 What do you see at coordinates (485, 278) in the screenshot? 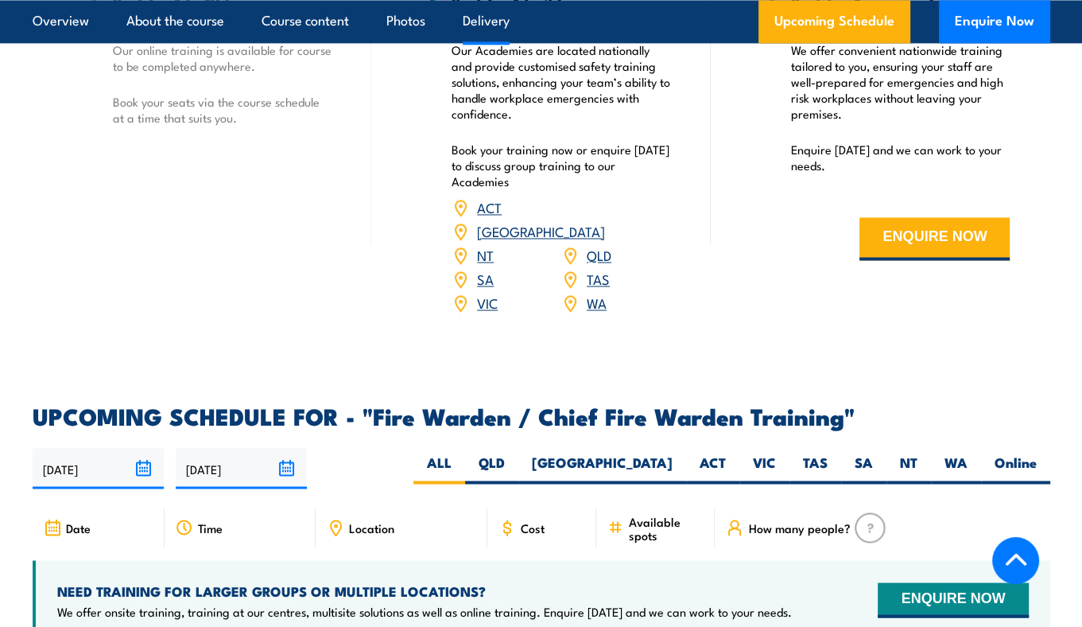
I see `a: SA` at bounding box center [485, 278].